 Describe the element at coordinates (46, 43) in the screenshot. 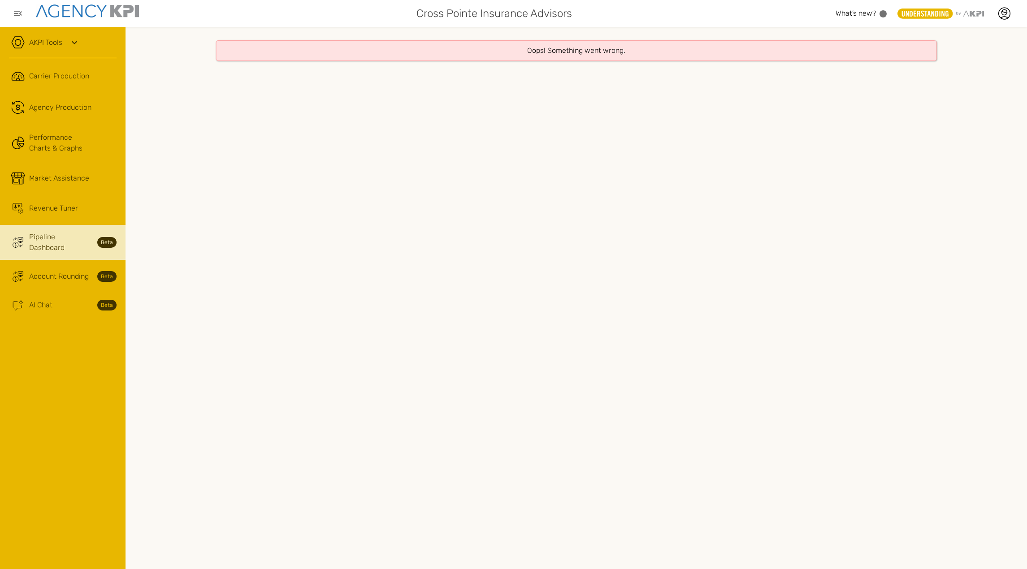

I see `a: AKPI Tools` at that location.